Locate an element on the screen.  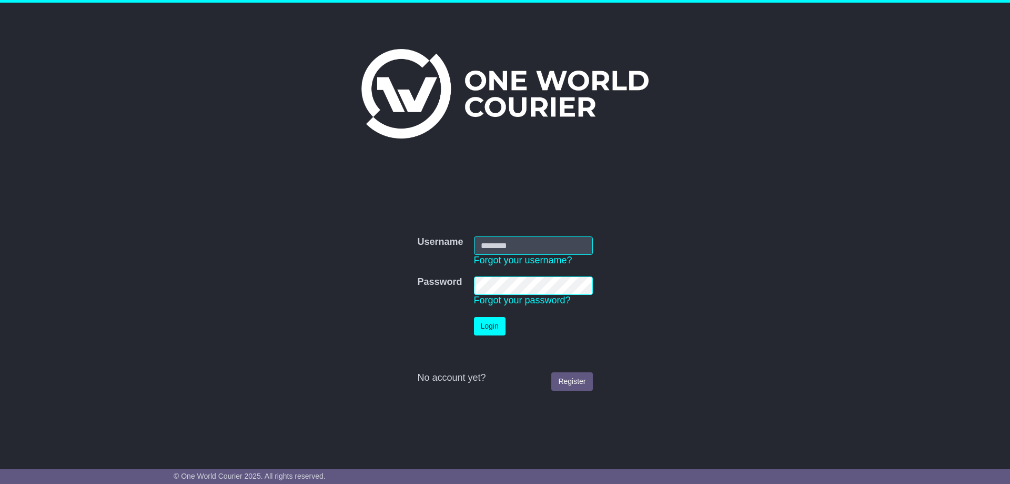
button: Login is located at coordinates (490, 326).